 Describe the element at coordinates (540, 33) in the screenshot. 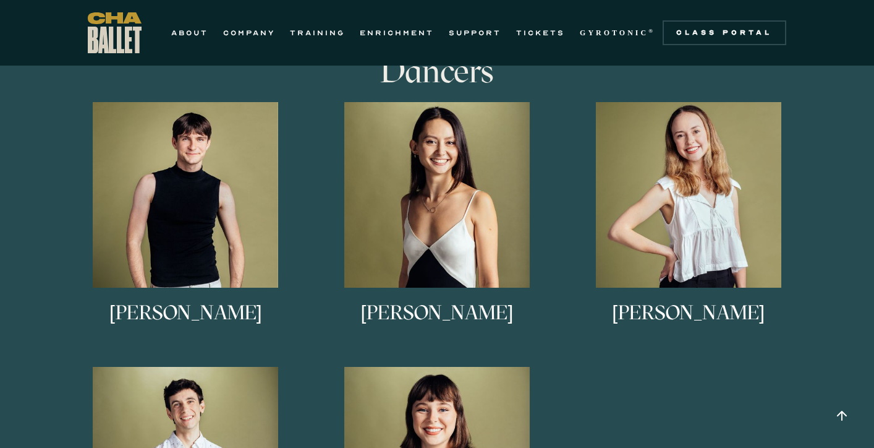

I see `a: TICKETS` at that location.